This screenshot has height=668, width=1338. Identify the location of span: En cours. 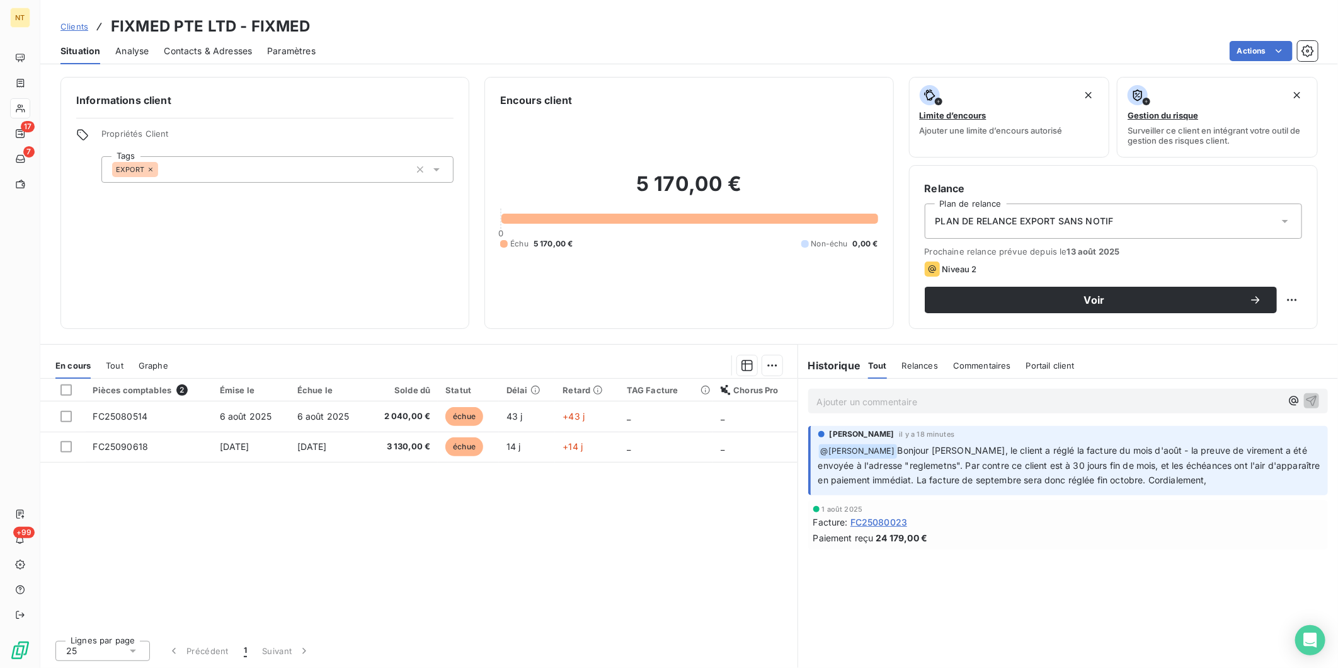
(73, 365).